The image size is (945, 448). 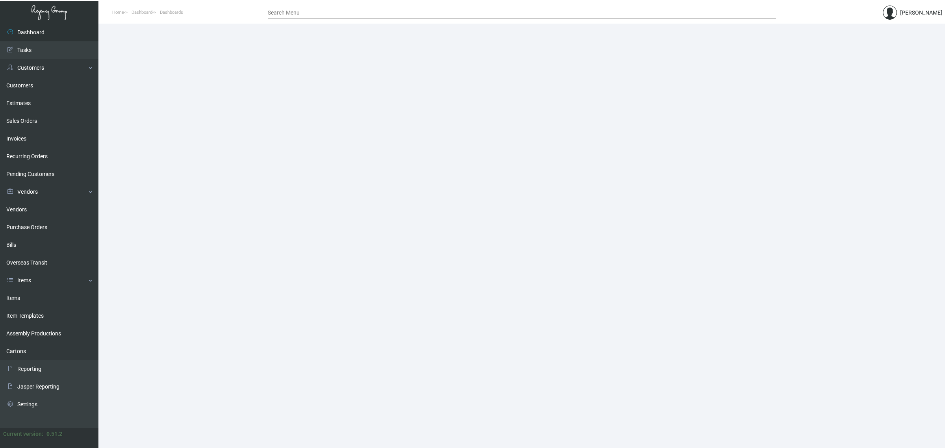 What do you see at coordinates (171, 12) in the screenshot?
I see `span: Dashboards` at bounding box center [171, 12].